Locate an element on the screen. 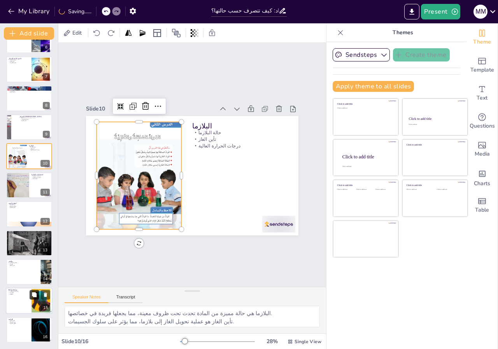 This screenshot has width=498, height=349. button: Create theme is located at coordinates (421, 55).